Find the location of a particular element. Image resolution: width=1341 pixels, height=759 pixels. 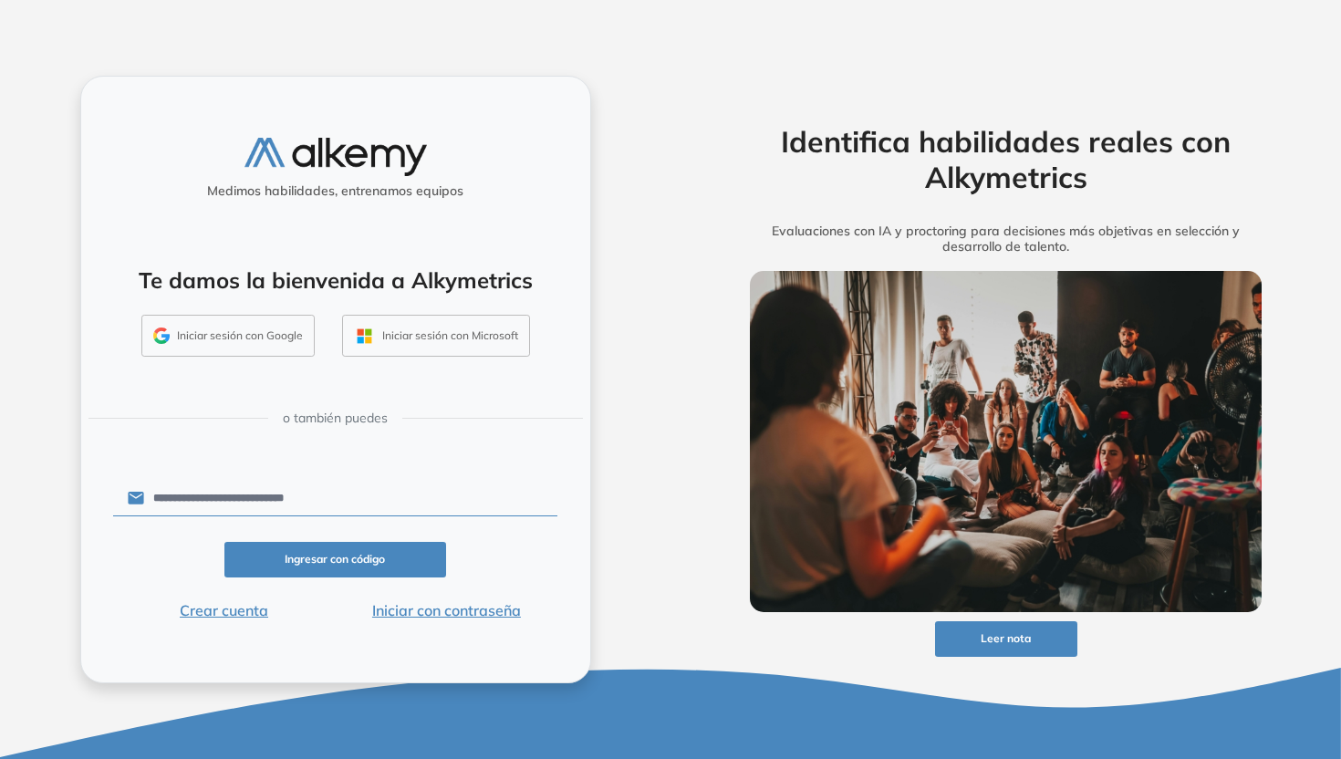

img: img-more-info is located at coordinates (1006, 442).